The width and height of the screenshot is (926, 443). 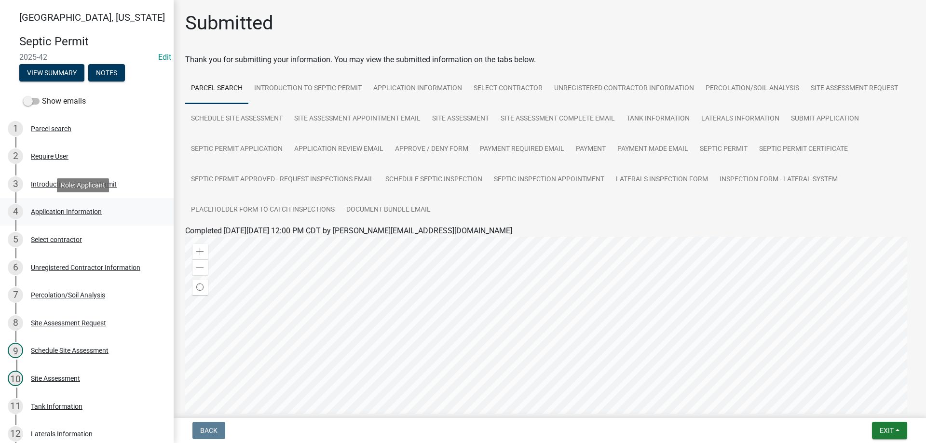 What do you see at coordinates (658, 119) in the screenshot?
I see `a: Tank Information` at bounding box center [658, 119].